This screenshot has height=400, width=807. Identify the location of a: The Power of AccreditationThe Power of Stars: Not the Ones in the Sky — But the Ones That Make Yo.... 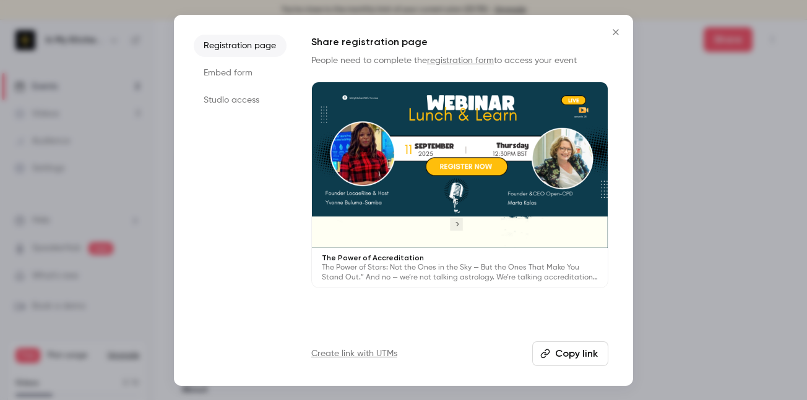
(460, 185).